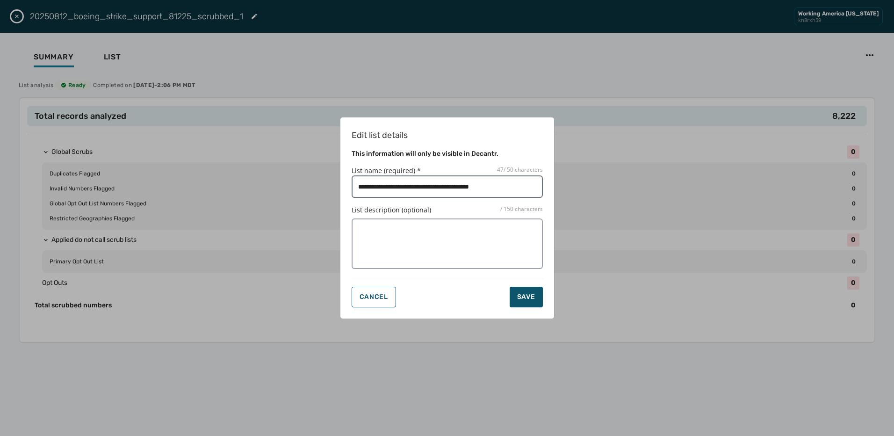  Describe the element at coordinates (447, 135) in the screenshot. I see `h1: Edit list details` at that location.